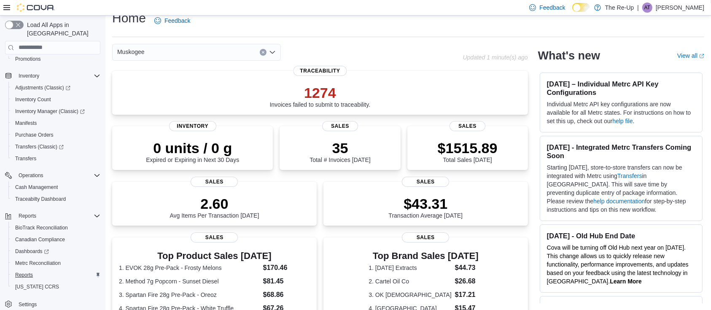 The width and height of the screenshot is (711, 310). What do you see at coordinates (31, 176) in the screenshot?
I see `span: Operations` at bounding box center [31, 176].